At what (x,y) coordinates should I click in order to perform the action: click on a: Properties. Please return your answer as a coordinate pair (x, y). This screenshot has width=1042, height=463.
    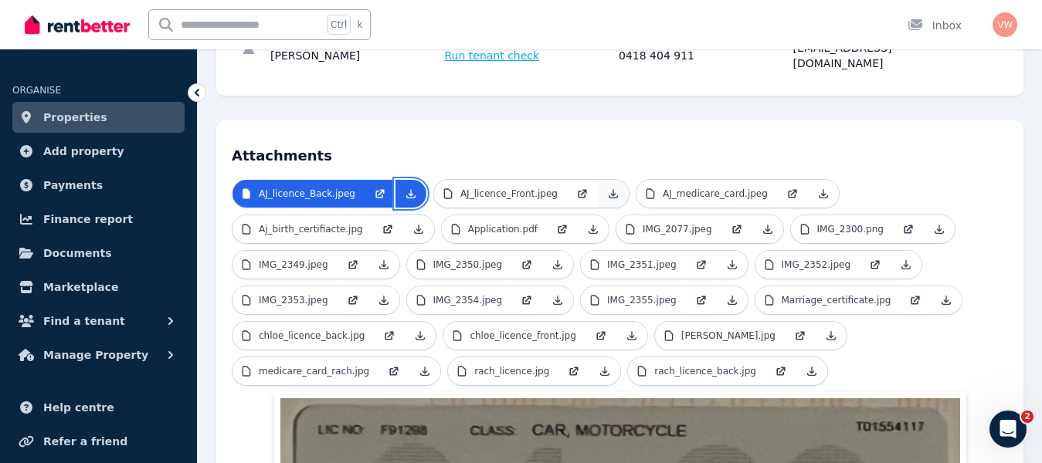
    Looking at the image, I should click on (98, 117).